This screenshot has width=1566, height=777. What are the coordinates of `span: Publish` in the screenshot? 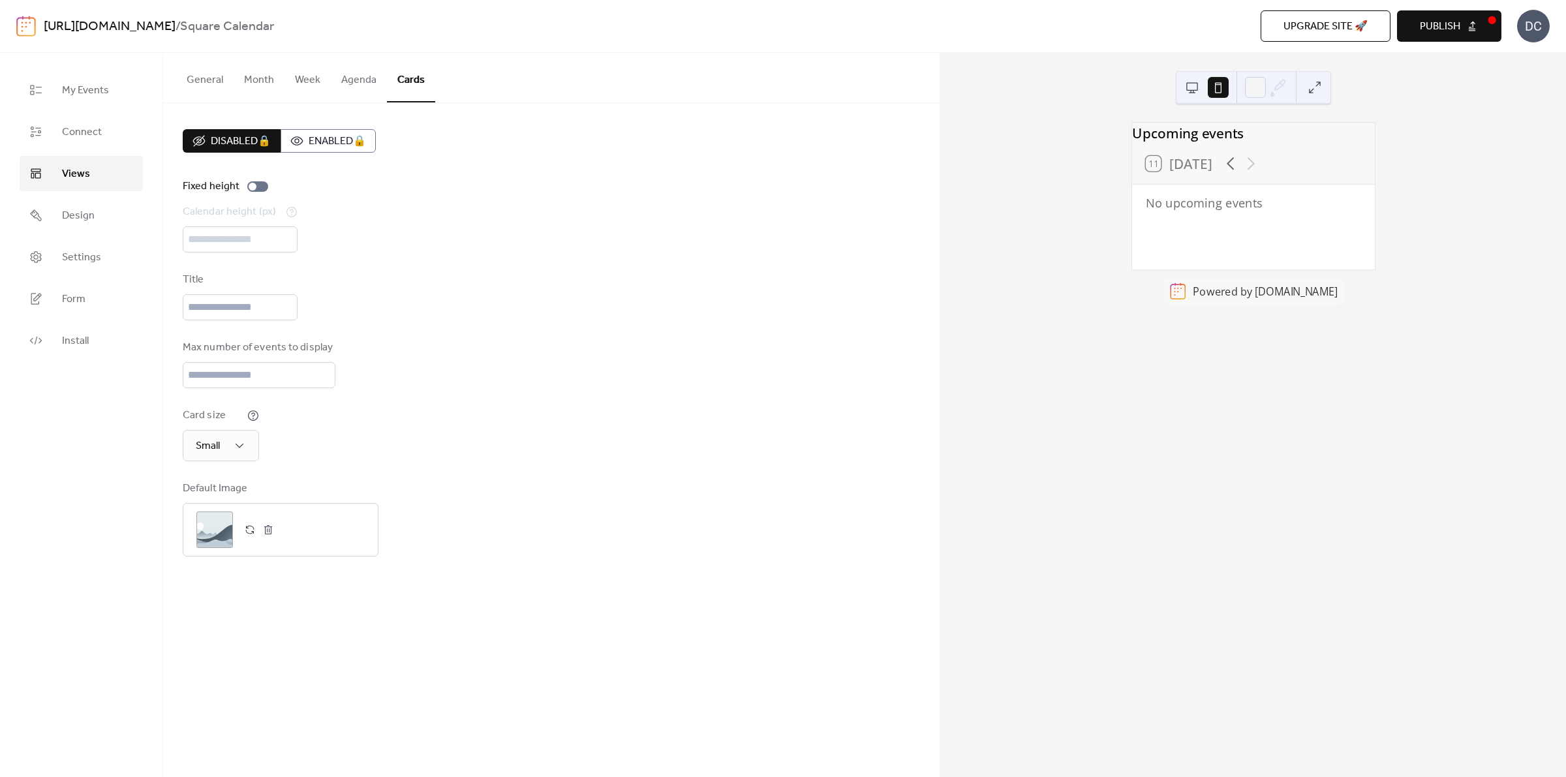 It's located at (1440, 27).